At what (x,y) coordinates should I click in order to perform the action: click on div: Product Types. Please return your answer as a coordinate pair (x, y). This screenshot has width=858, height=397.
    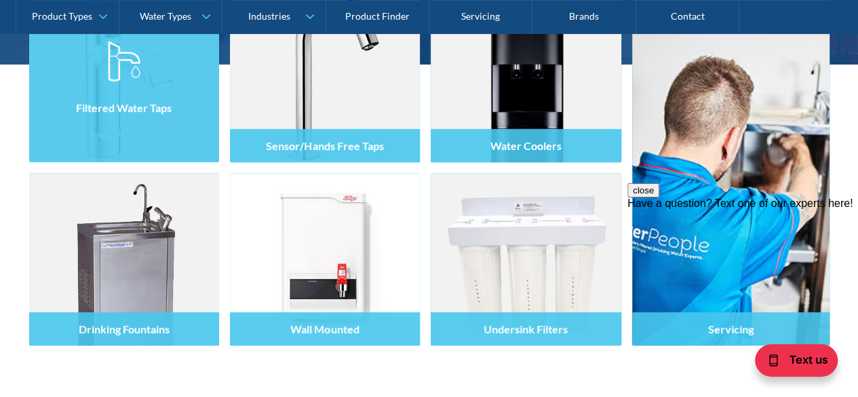
    Looking at the image, I should click on (62, 16).